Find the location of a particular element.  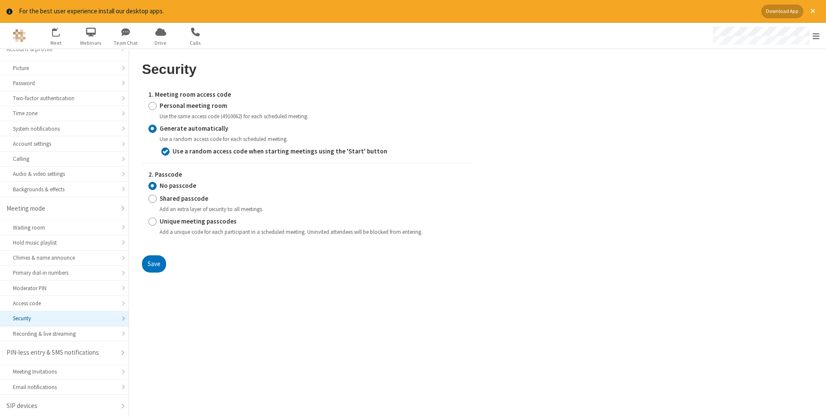

div: Access code is located at coordinates (64, 303).